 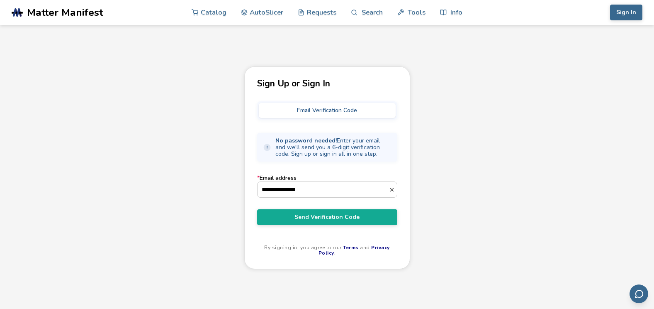 What do you see at coordinates (626, 12) in the screenshot?
I see `button: Sign In` at bounding box center [626, 12].